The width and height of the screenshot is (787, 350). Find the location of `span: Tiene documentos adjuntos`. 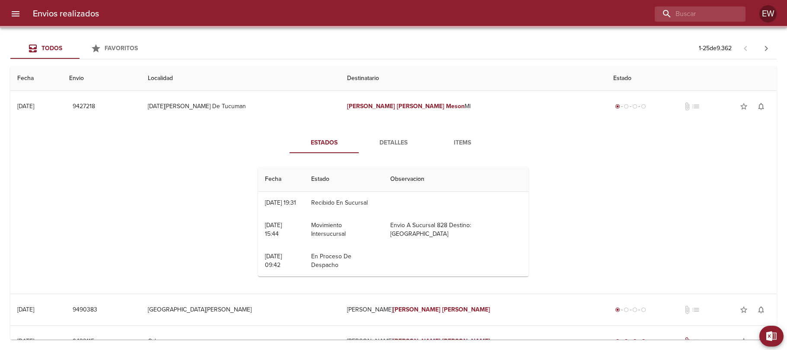

span: Tiene documentos adjuntos is located at coordinates (687, 341).